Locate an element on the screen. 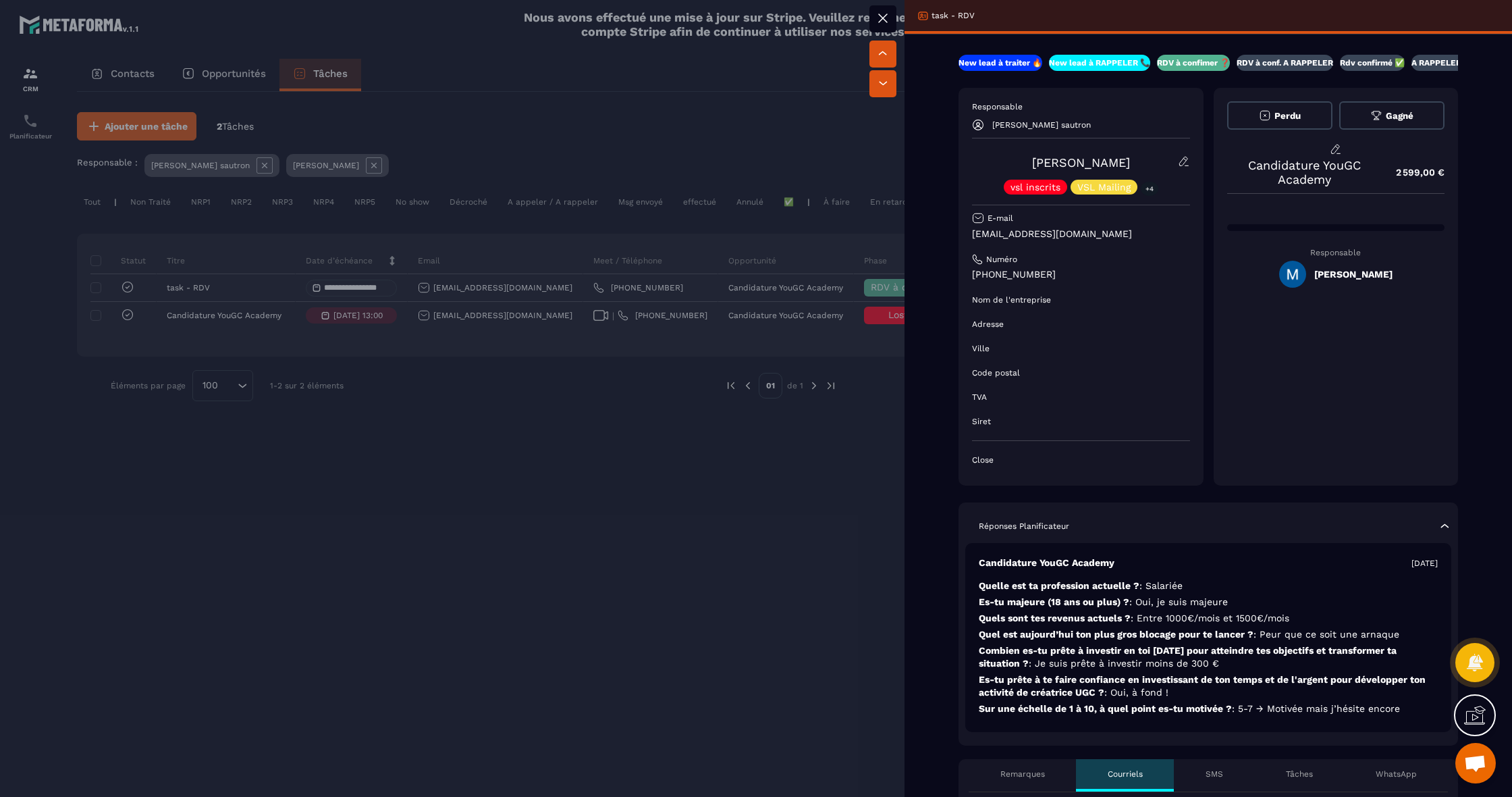 The width and height of the screenshot is (1512, 797). p: Réponses Planificateur is located at coordinates (1024, 526).